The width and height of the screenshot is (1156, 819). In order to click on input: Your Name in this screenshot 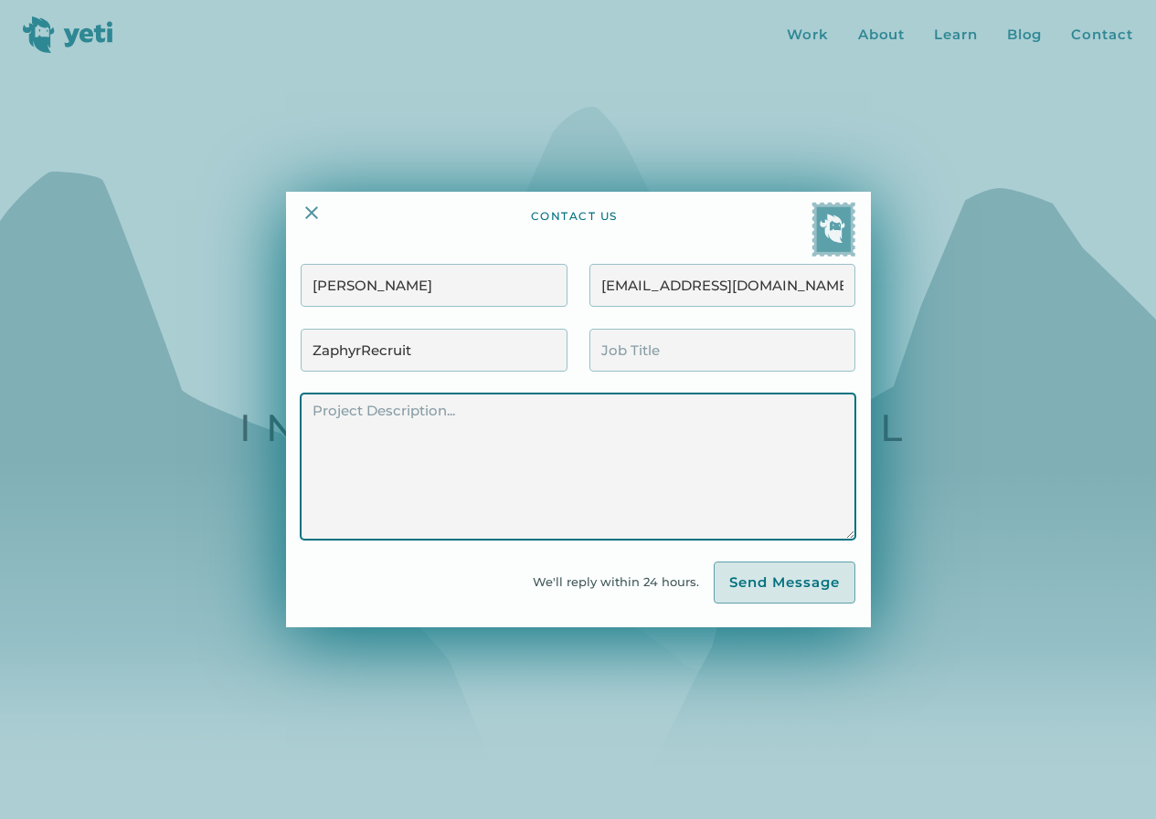, I will do `click(433, 285)`.